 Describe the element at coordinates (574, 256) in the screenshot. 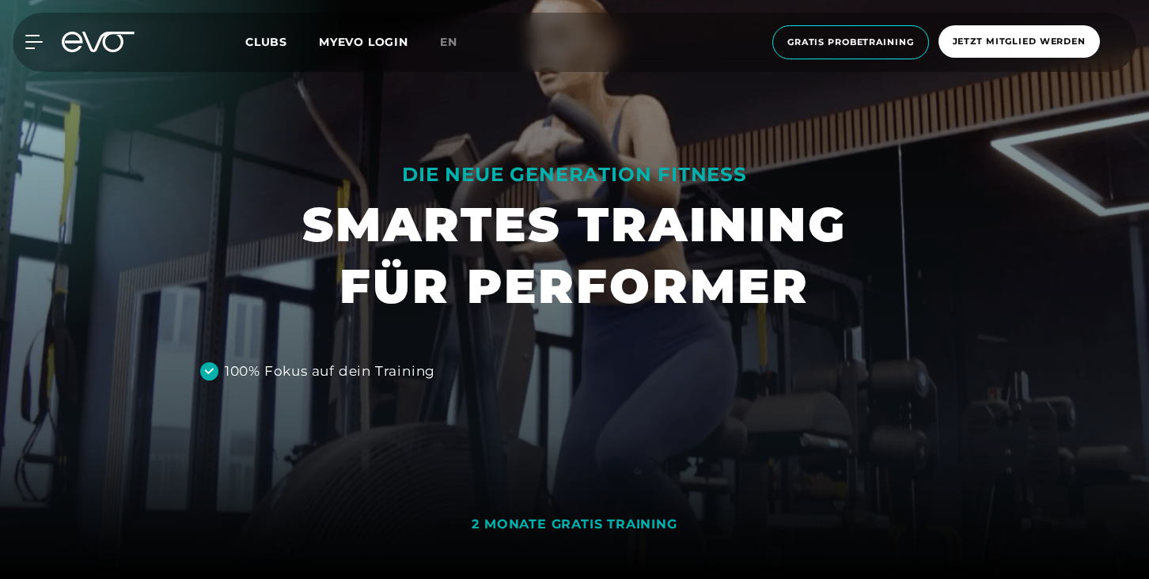

I see `h1: SMARTES TRAINING FÜR PERFORMER` at that location.